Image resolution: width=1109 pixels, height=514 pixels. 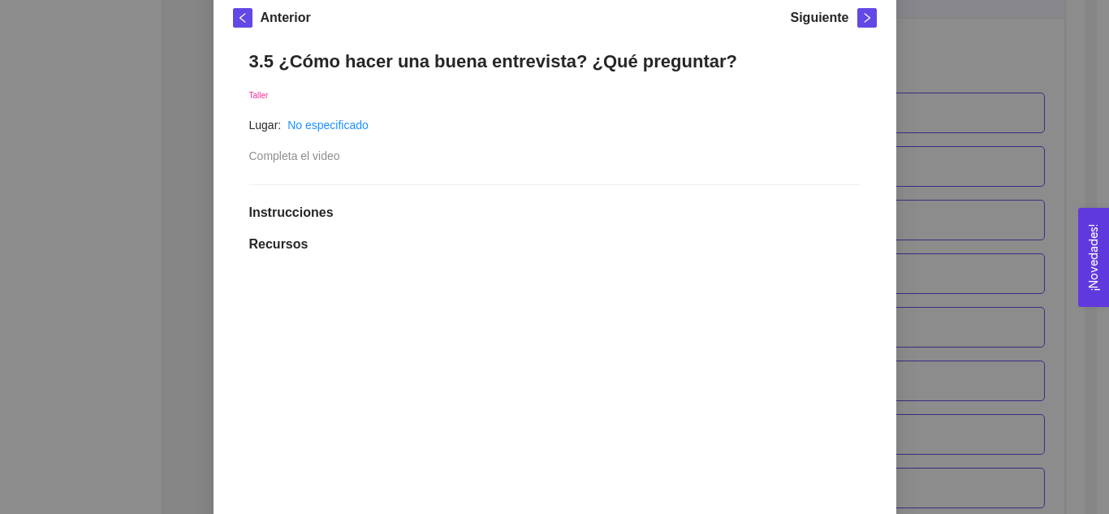 What do you see at coordinates (1094, 257) in the screenshot?
I see `button: Open Feedback Widget` at bounding box center [1094, 257].